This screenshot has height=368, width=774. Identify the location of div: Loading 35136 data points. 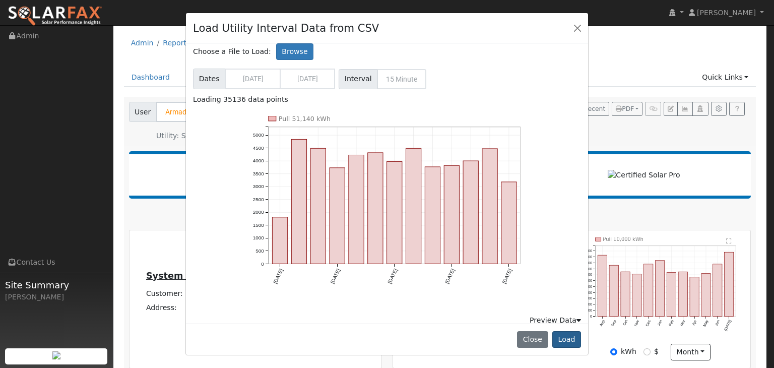
(387, 99).